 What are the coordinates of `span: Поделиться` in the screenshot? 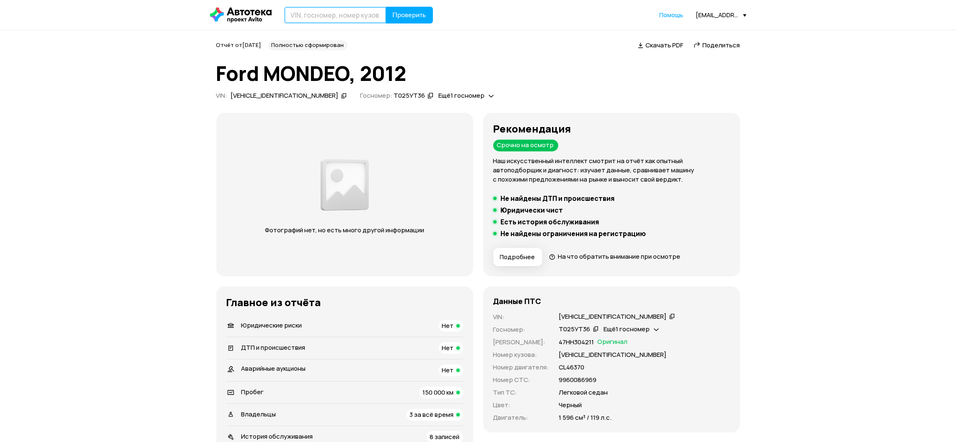 It's located at (721, 45).